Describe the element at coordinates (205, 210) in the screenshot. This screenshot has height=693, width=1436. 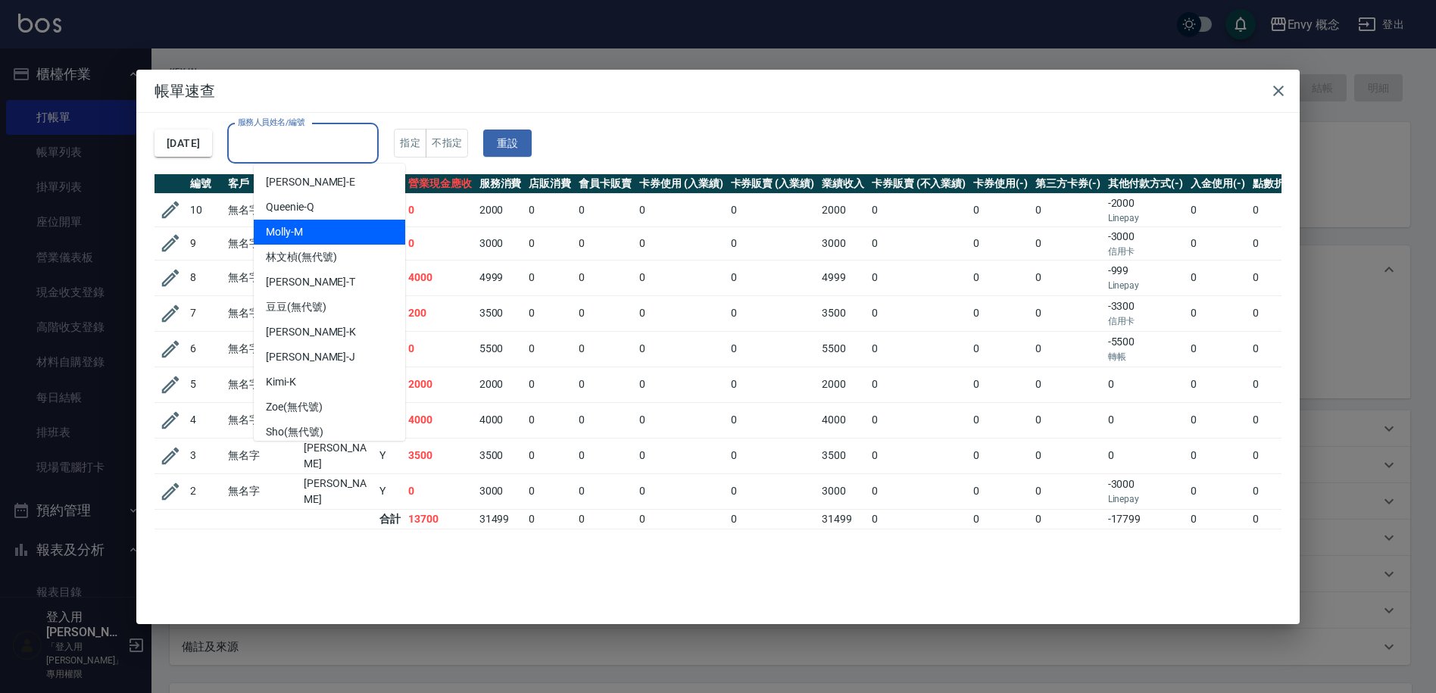
I see `td: 10` at that location.